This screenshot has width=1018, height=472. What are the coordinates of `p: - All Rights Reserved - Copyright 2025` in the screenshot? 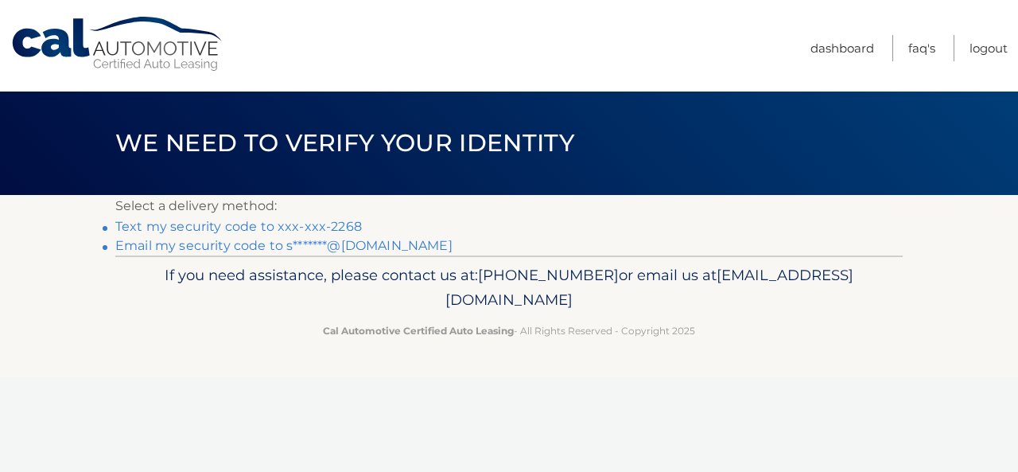 It's located at (509, 330).